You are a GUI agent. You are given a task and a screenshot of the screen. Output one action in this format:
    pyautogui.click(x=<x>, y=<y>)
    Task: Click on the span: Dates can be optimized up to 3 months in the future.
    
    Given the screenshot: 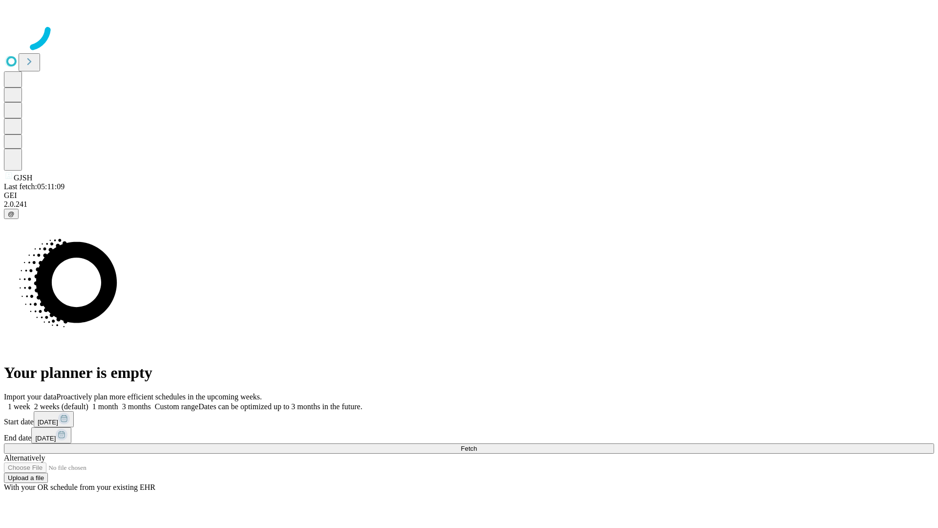 What is the action you would take?
    pyautogui.click(x=280, y=406)
    